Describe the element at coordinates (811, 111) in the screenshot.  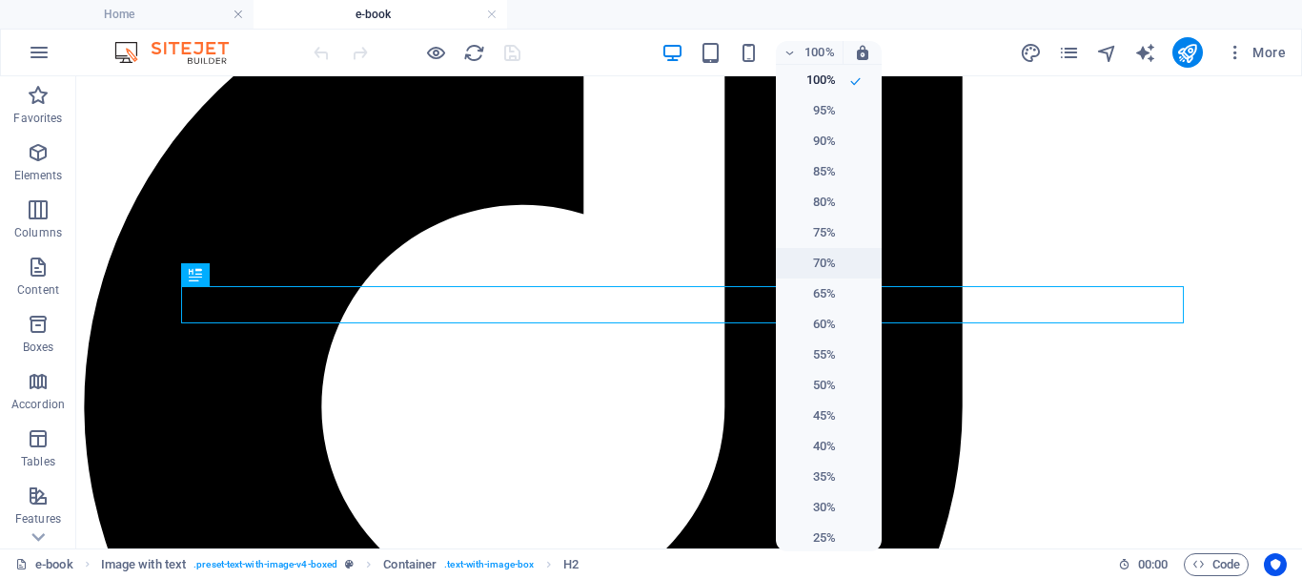
I see `h6: 95%` at that location.